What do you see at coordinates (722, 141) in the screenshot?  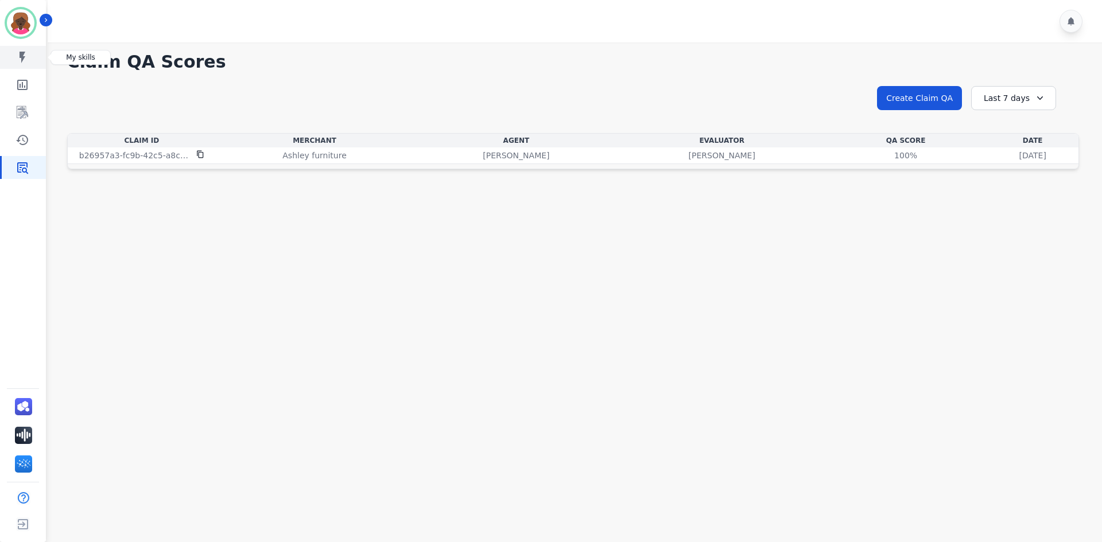 I see `div: Evaluator` at bounding box center [722, 141].